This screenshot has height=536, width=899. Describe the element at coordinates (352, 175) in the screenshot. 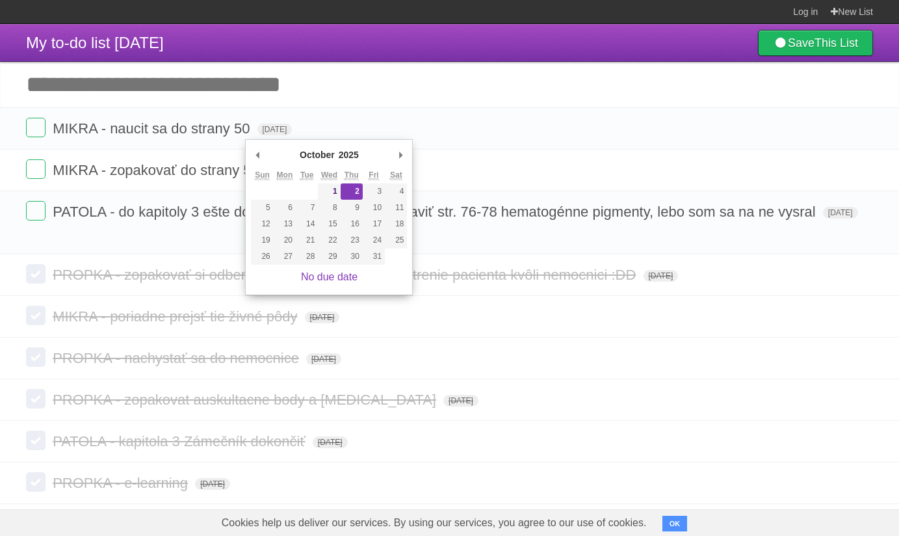

I see `abbr: Thursday` at that location.